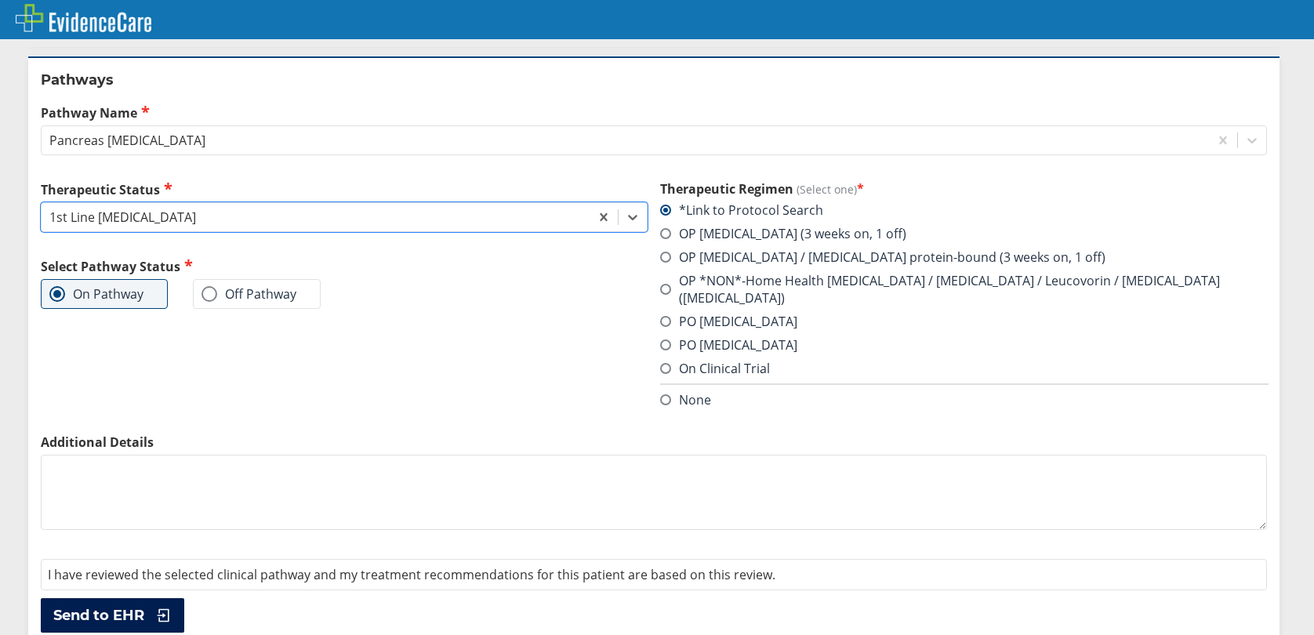 This screenshot has height=635, width=1314. I want to click on h3: Therapeutic Regimen, so click(964, 189).